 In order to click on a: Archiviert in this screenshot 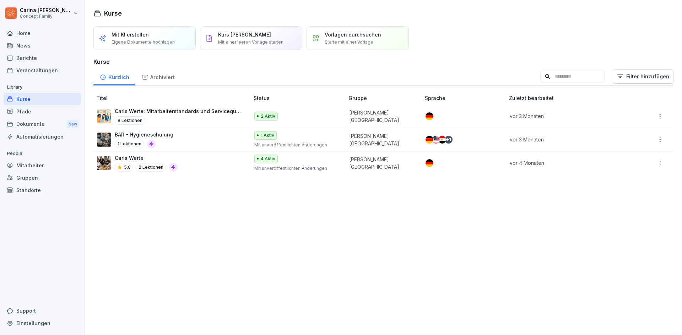, I will do `click(158, 76)`.